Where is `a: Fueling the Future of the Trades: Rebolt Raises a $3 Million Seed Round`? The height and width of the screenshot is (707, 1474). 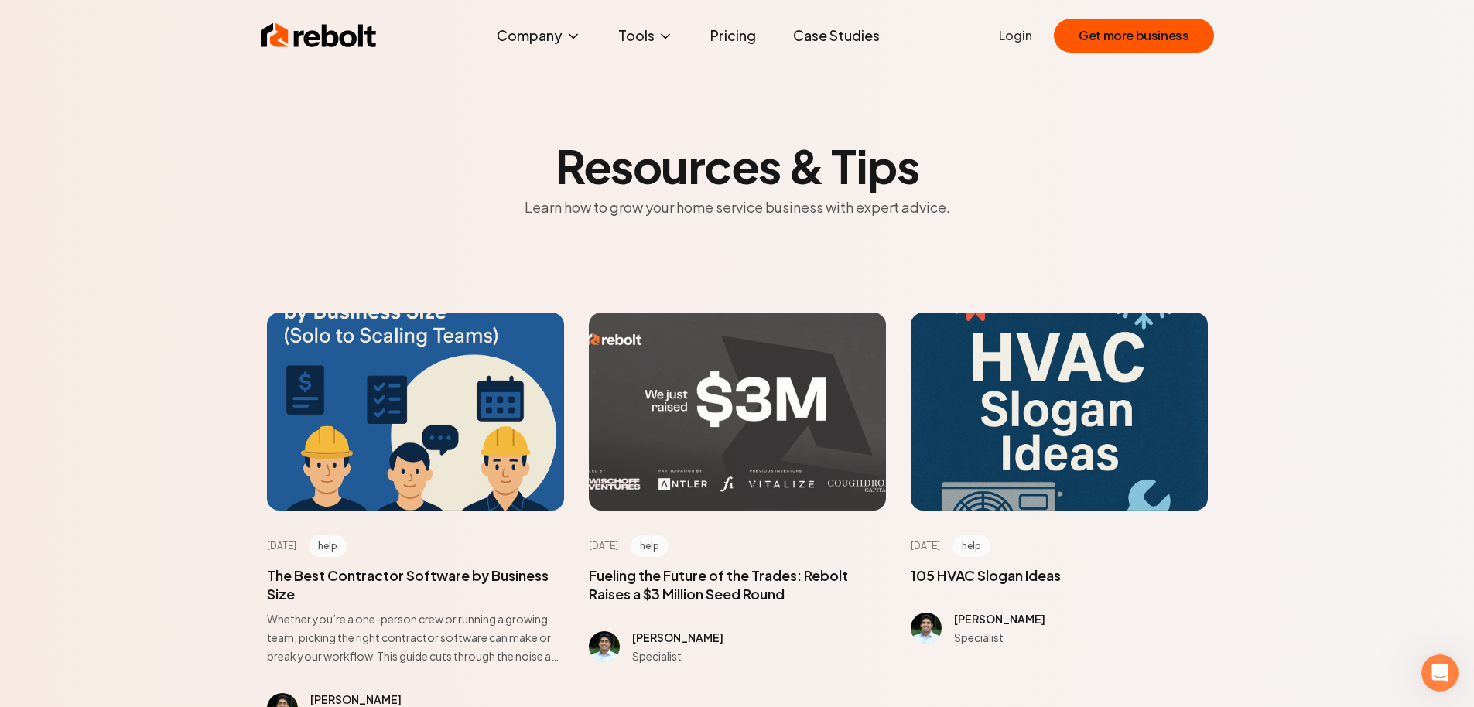 a: Fueling the Future of the Trades: Rebolt Raises a $3 Million Seed Round is located at coordinates (718, 584).